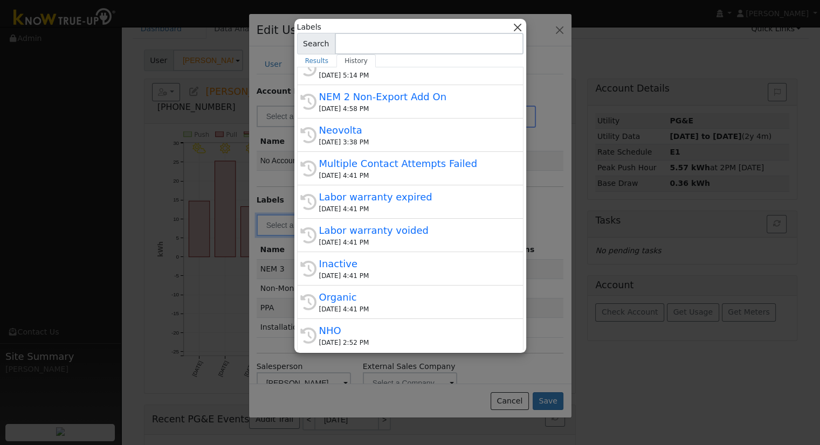 Image resolution: width=820 pixels, height=445 pixels. I want to click on a: History, so click(356, 61).